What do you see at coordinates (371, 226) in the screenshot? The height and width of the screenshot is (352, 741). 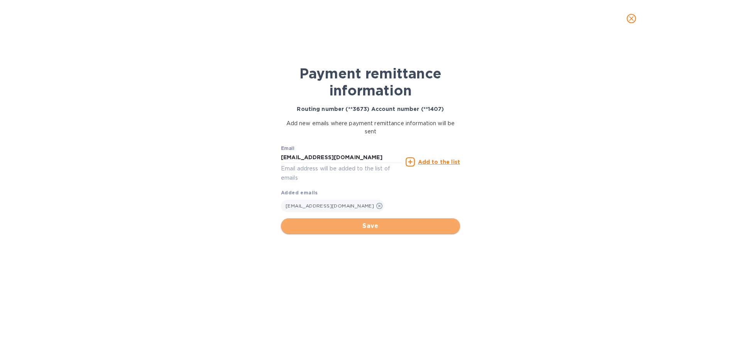 I see `button: Save` at bounding box center [371, 226].